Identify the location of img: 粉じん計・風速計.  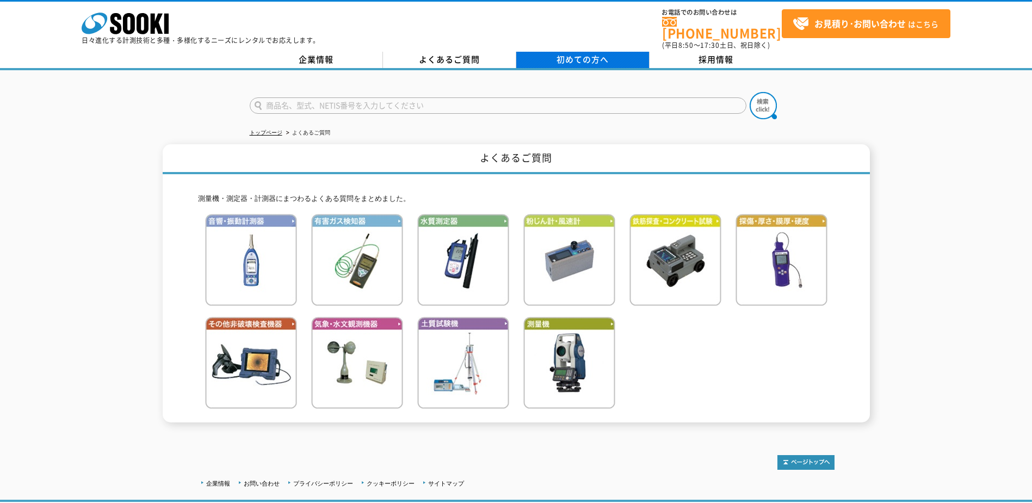
(569, 260).